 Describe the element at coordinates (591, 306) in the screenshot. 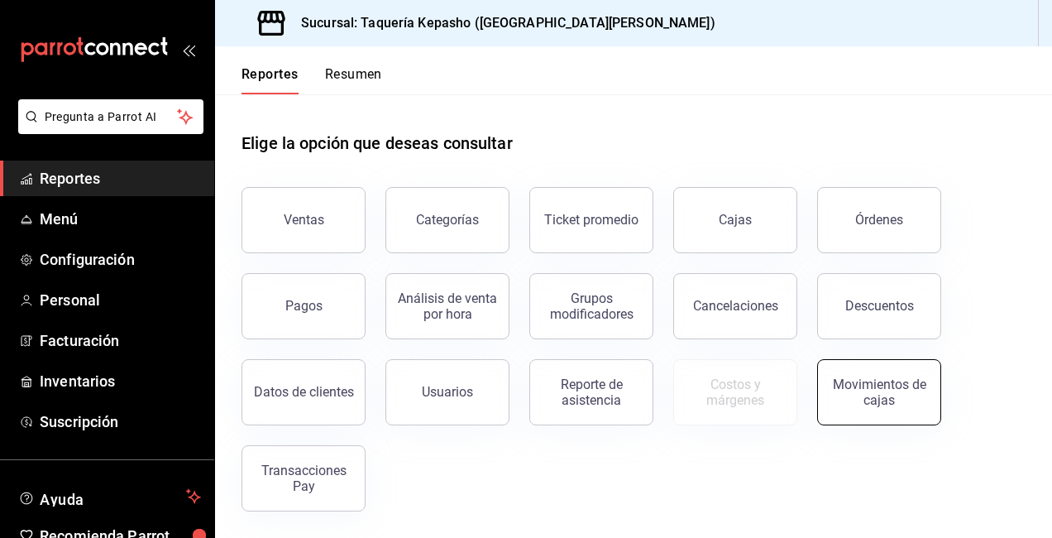

I see `div: Grupos modificadores` at that location.